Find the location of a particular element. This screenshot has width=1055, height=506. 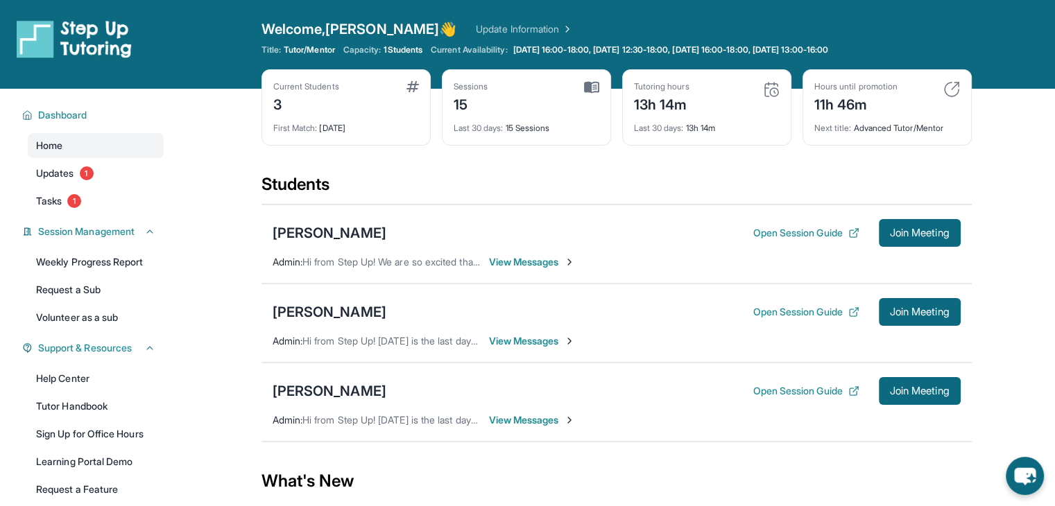

span: Support & Resources is located at coordinates (85, 348).